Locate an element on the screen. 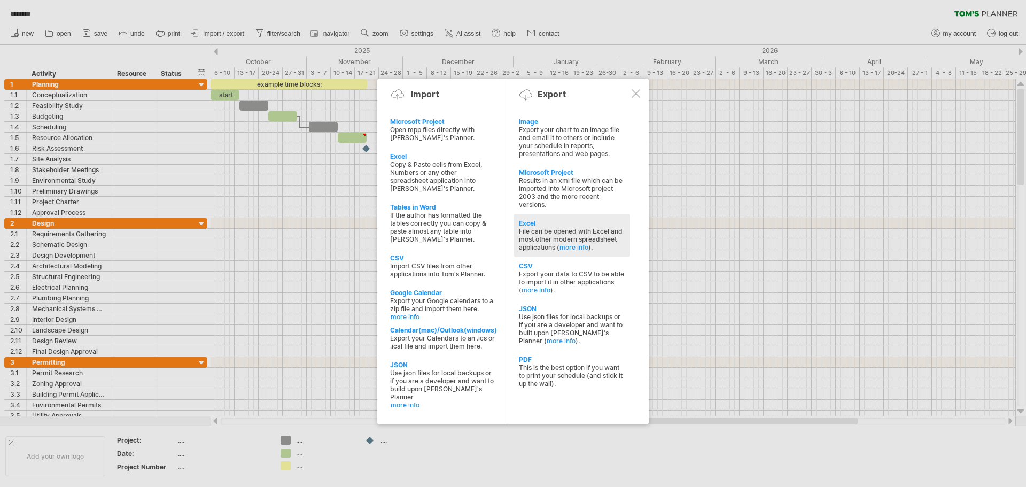 This screenshot has height=487, width=1026. div: Microsoft Project is located at coordinates (572, 172).